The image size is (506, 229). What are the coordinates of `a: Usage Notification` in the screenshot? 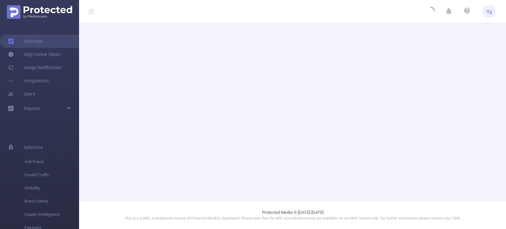 It's located at (35, 68).